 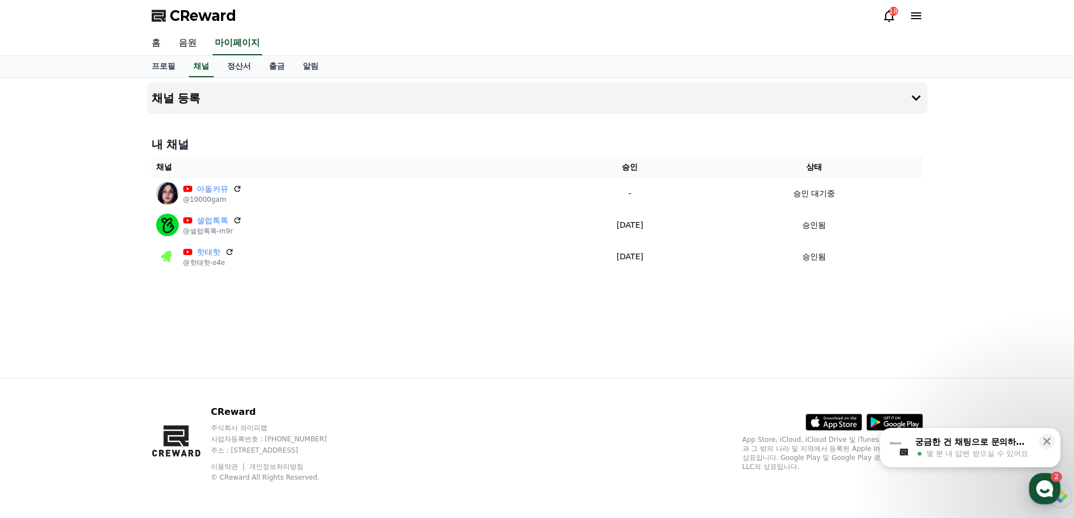 I want to click on h4: 내 채널, so click(x=537, y=144).